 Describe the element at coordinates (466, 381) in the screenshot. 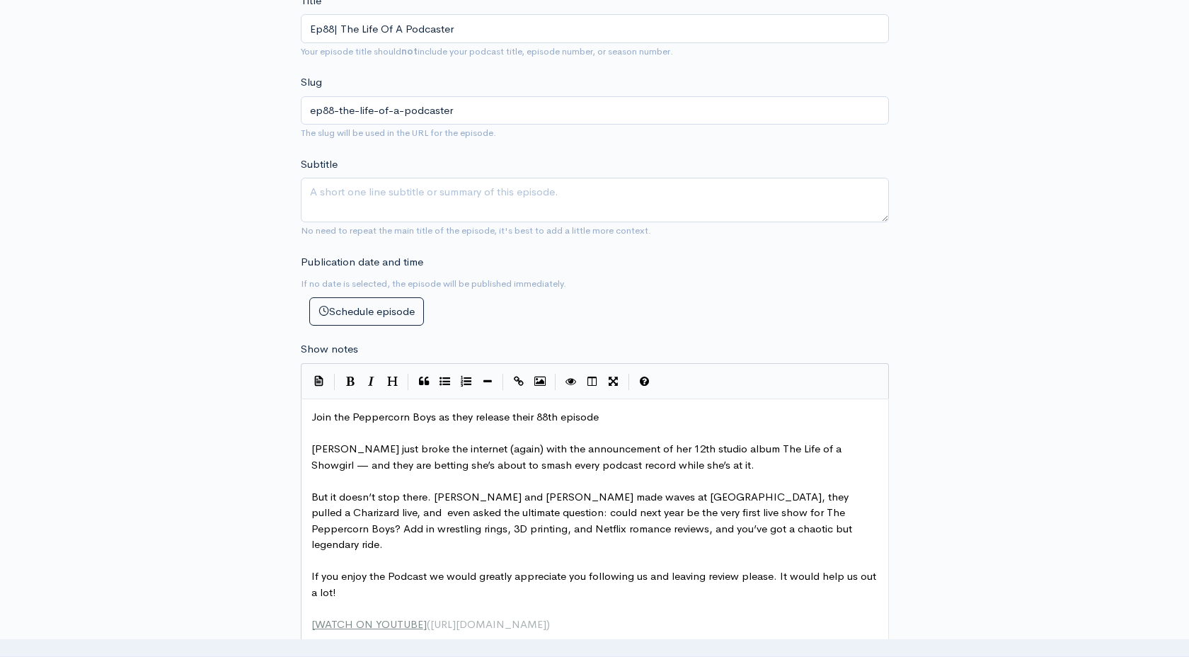

I see `button: Numbered List` at that location.